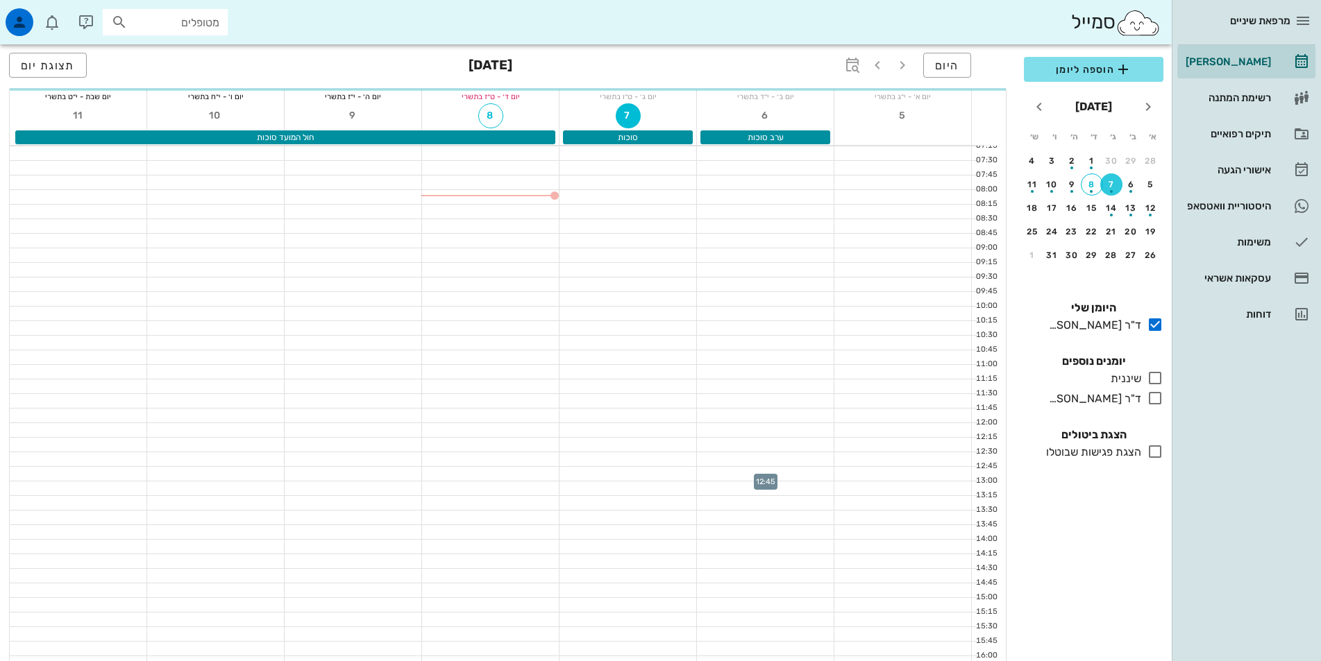 This screenshot has height=661, width=1321. I want to click on span: 6, so click(766, 115).